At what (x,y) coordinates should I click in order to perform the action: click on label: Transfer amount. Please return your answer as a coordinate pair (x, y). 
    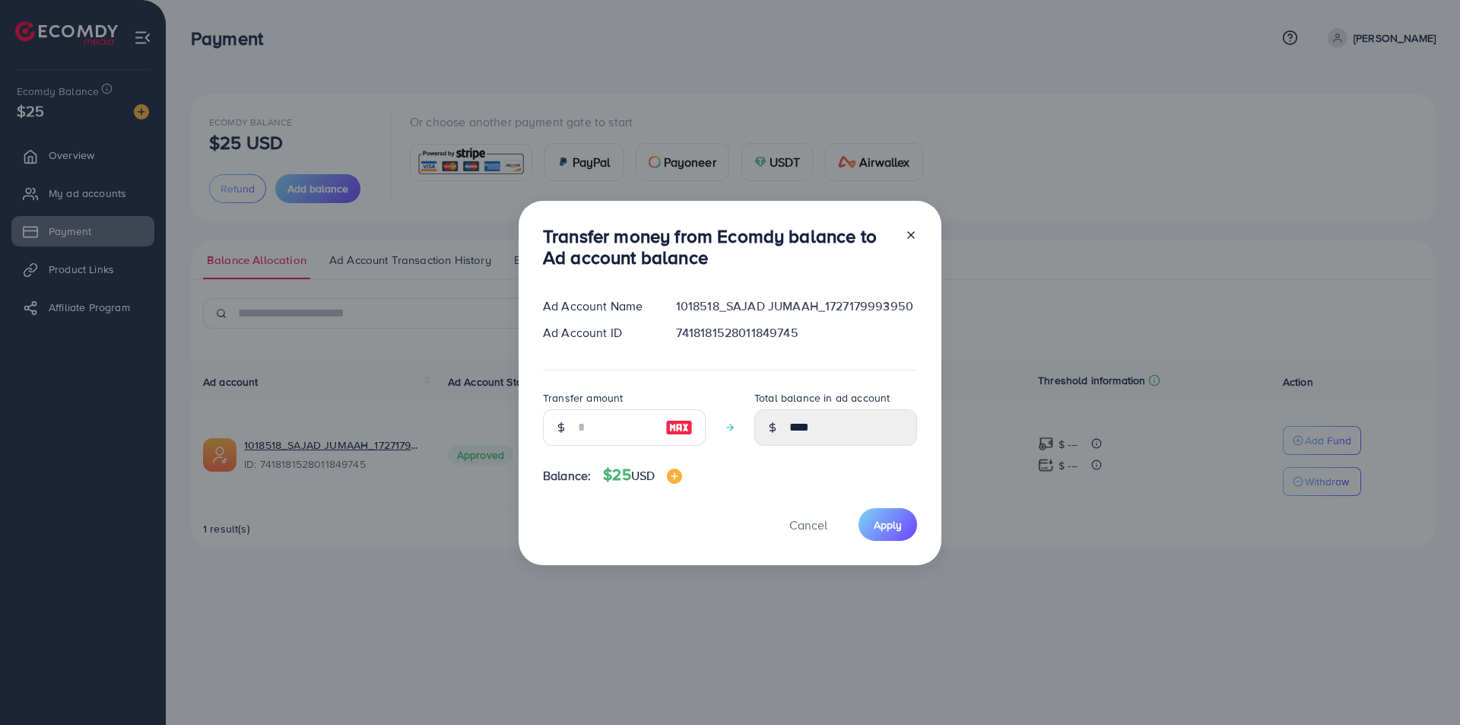
    Looking at the image, I should click on (582, 398).